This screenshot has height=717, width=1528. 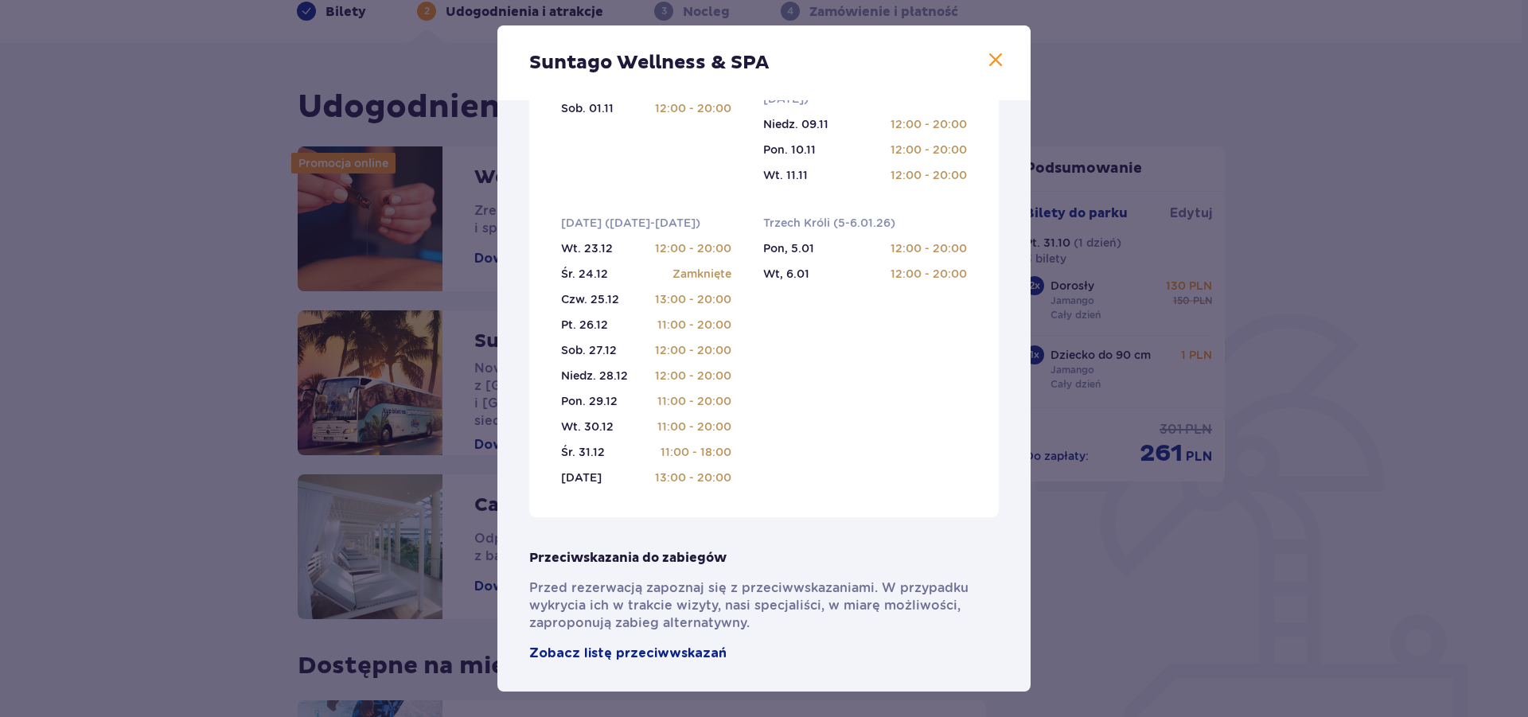 I want to click on p: Przed rezerwacją zapoznaj się z przeciwwskazaniami. W przypadku wykrycia ich w trakcie wizyty, na..., so click(x=764, y=606).